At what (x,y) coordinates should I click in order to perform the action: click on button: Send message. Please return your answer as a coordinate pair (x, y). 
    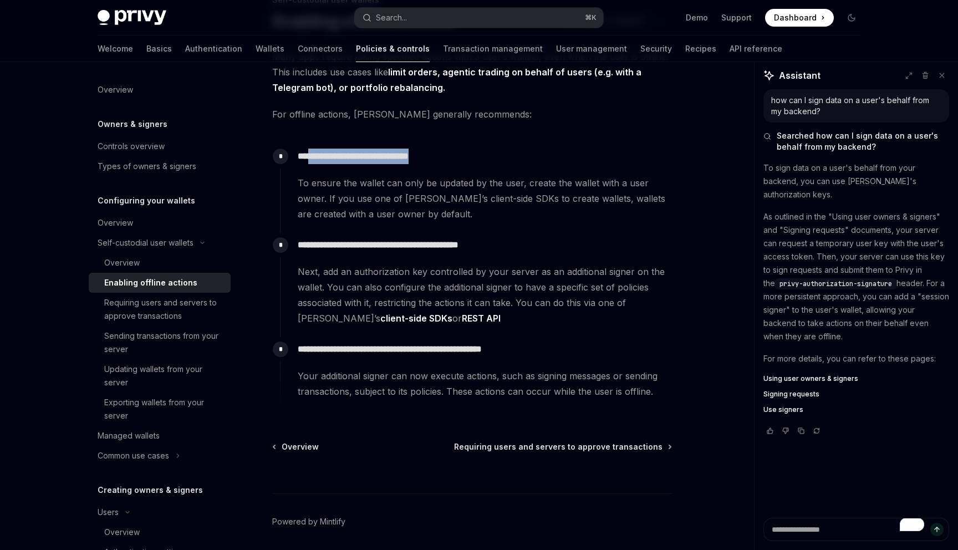
    Looking at the image, I should click on (937, 529).